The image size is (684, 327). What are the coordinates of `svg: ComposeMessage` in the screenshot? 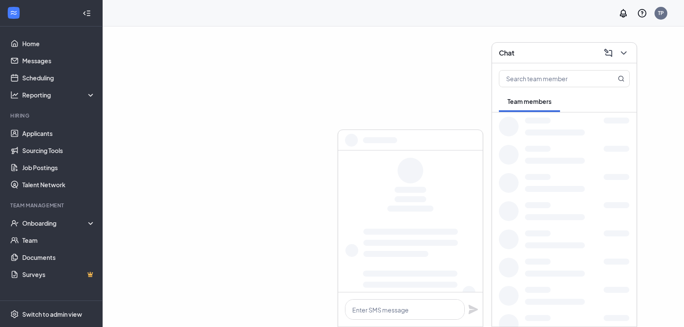 It's located at (608, 53).